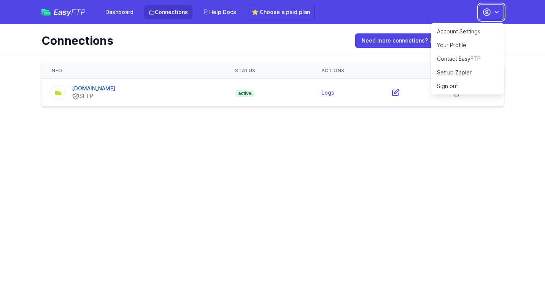  I want to click on span: active, so click(245, 94).